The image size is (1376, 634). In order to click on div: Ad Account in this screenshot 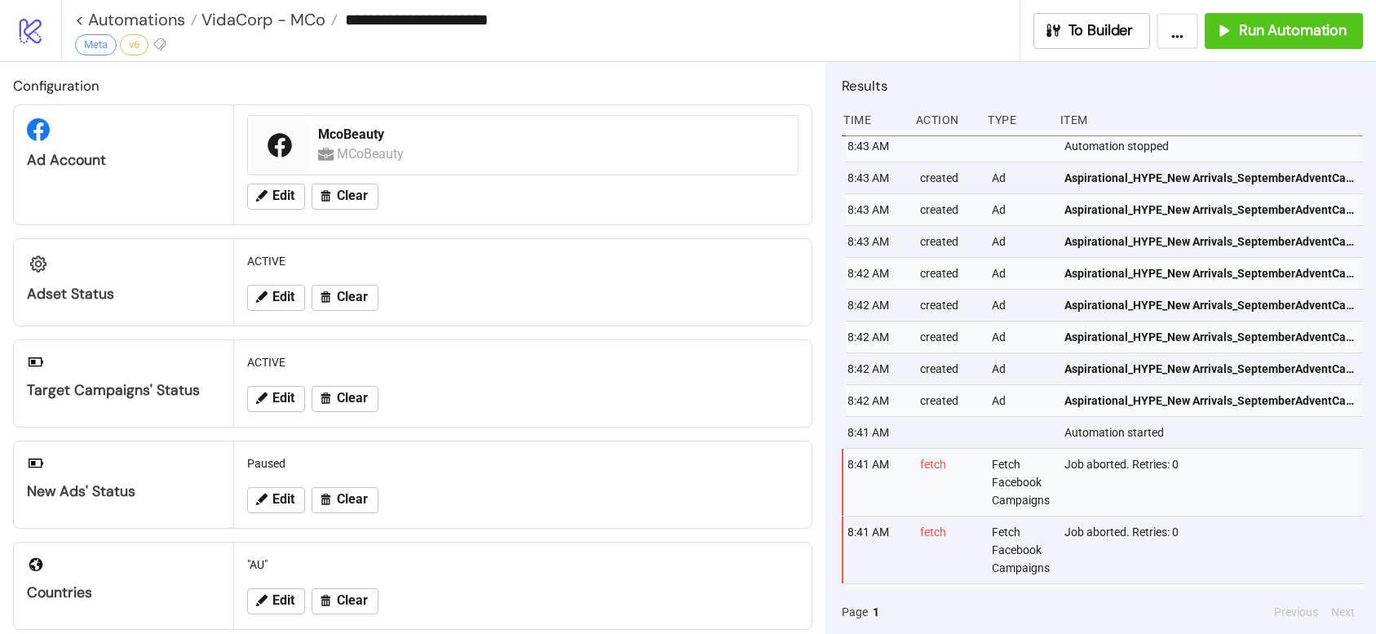, I will do `click(123, 160)`.